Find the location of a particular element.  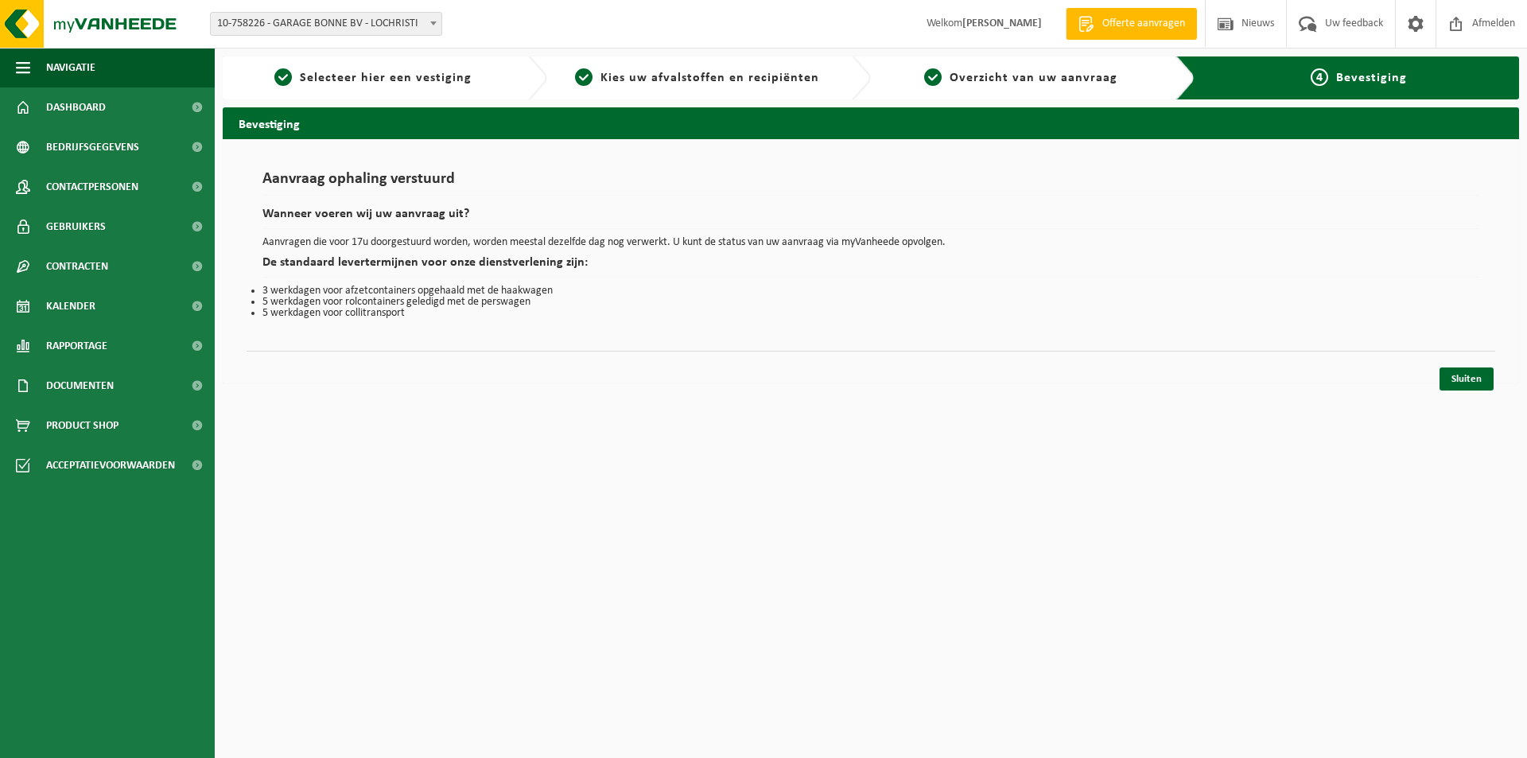

h1: Aanvraag ophaling verstuurd is located at coordinates (871, 183).